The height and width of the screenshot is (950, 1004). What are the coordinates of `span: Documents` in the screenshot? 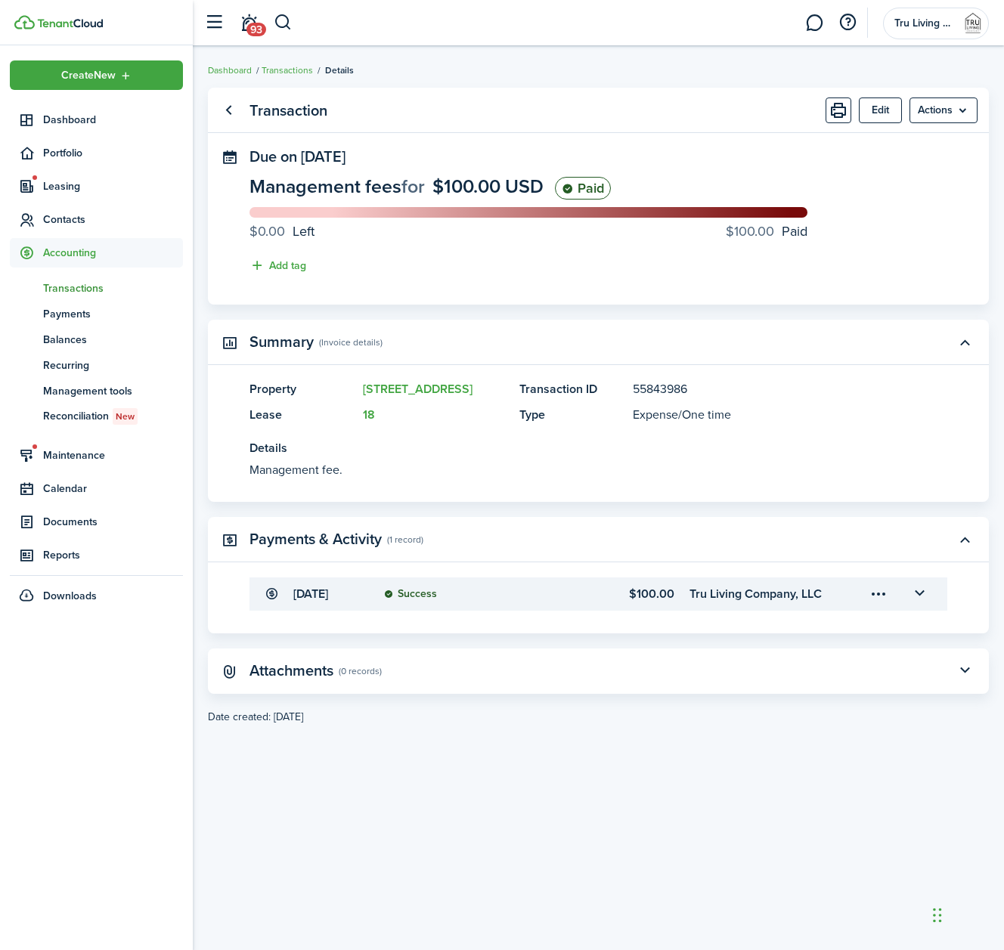 It's located at (113, 522).